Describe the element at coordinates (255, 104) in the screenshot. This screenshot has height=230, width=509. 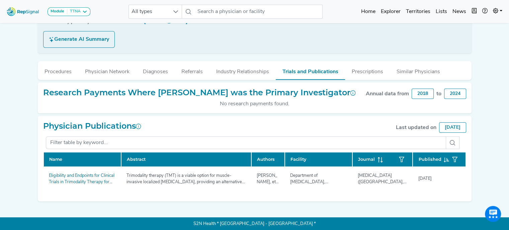
I see `div: No research payments found.` at that location.